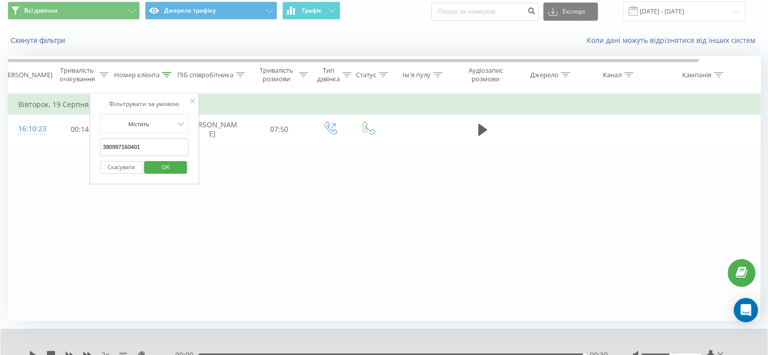 This screenshot has height=355, width=768. What do you see at coordinates (144, 104) in the screenshot?
I see `div: Фільтрувати за умовою` at bounding box center [144, 104].